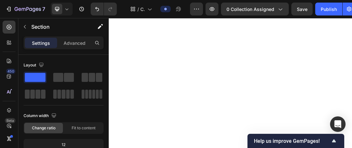 Image resolution: width=352 pixels, height=148 pixels. Describe the element at coordinates (338, 124) in the screenshot. I see `div: Open Intercom Messenger` at that location.